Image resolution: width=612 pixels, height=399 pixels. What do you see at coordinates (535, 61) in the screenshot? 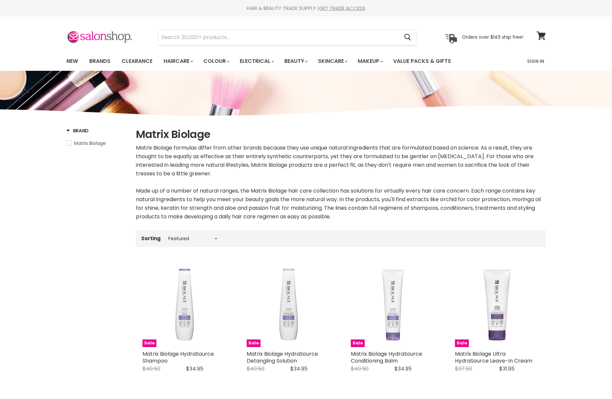
I see `a: Sign In` at bounding box center [535, 61].